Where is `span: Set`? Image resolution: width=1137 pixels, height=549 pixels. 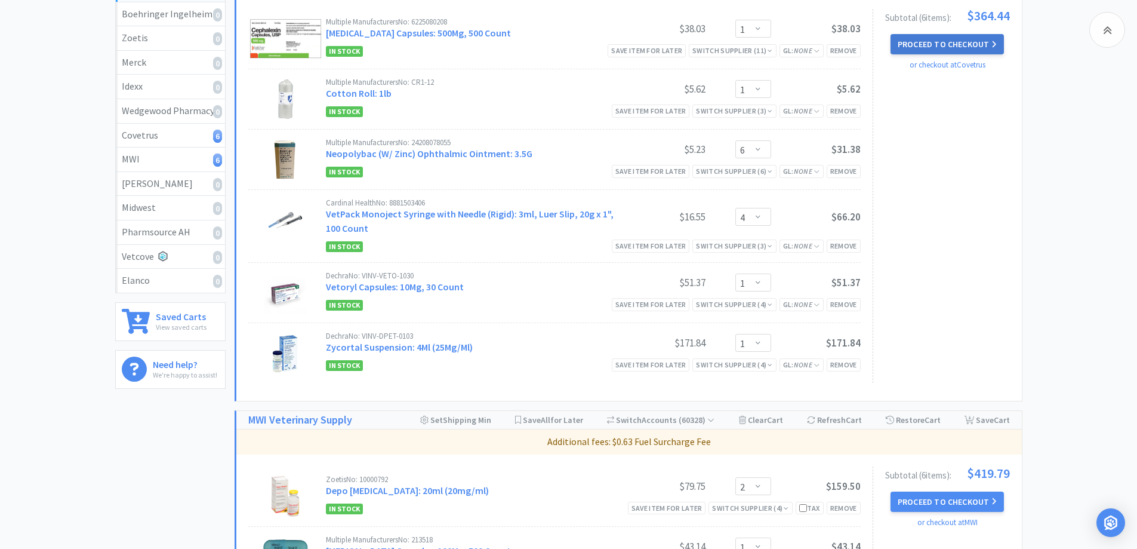 span: Set is located at coordinates (436, 420).